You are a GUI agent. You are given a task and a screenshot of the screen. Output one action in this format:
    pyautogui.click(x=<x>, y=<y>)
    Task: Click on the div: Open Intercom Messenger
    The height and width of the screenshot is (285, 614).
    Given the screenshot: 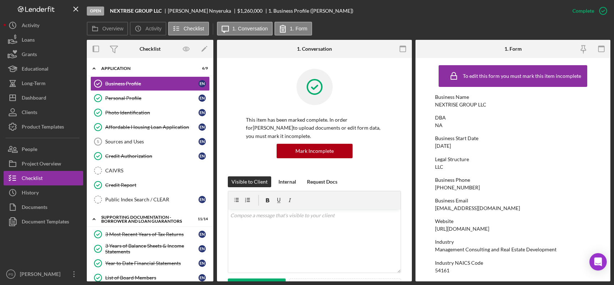 What is the action you would take?
    pyautogui.click(x=598, y=261)
    